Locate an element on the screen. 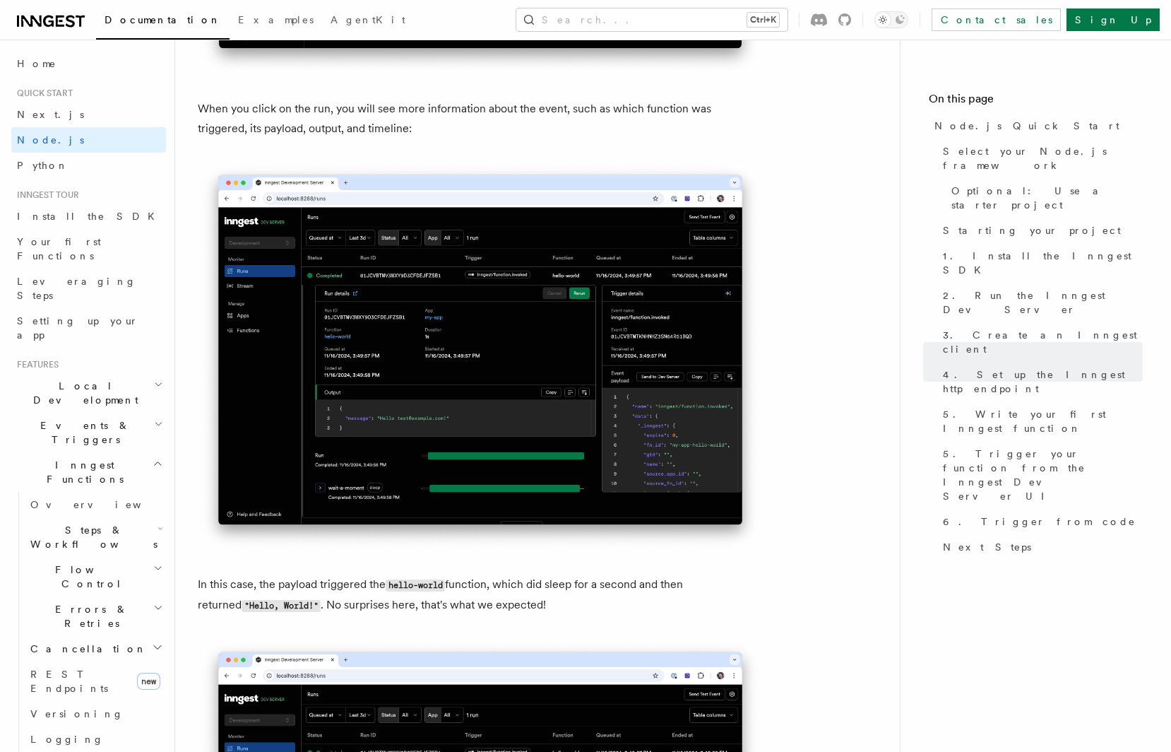 The image size is (1171, 752). a: AgentKit is located at coordinates (368, 21).